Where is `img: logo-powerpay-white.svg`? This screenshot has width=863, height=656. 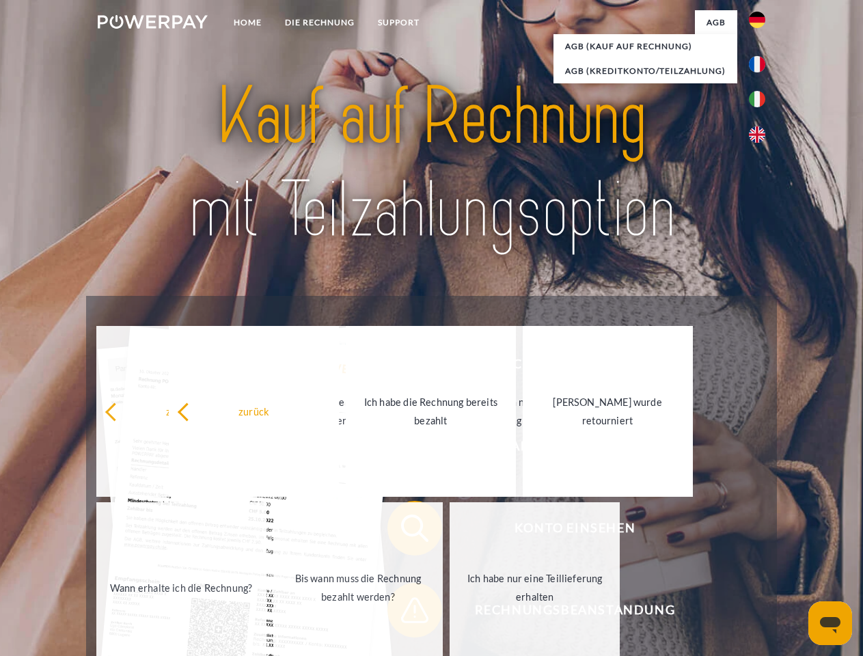 img: logo-powerpay-white.svg is located at coordinates (152, 22).